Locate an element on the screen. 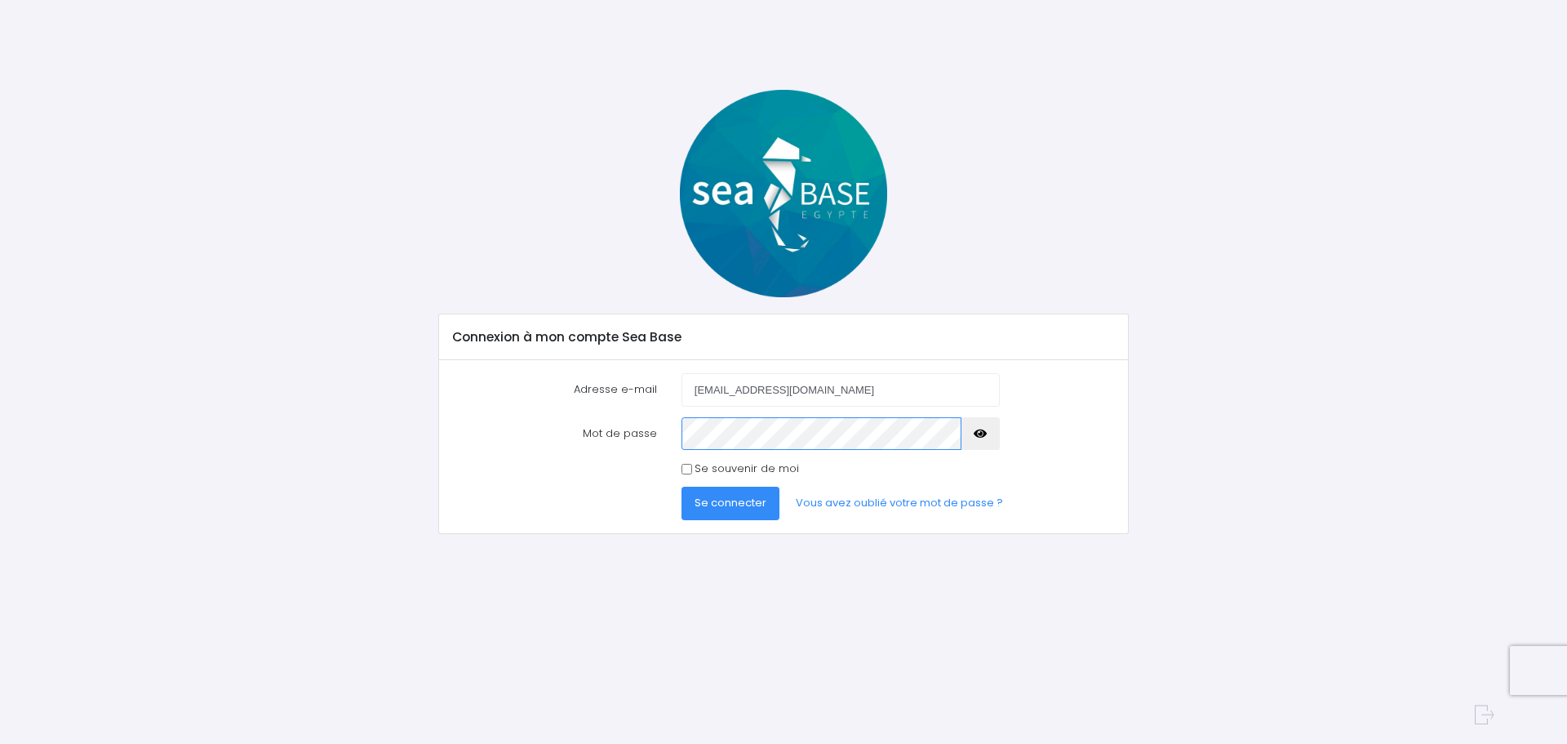  label: Se souvenir de moi is located at coordinates (747, 469).